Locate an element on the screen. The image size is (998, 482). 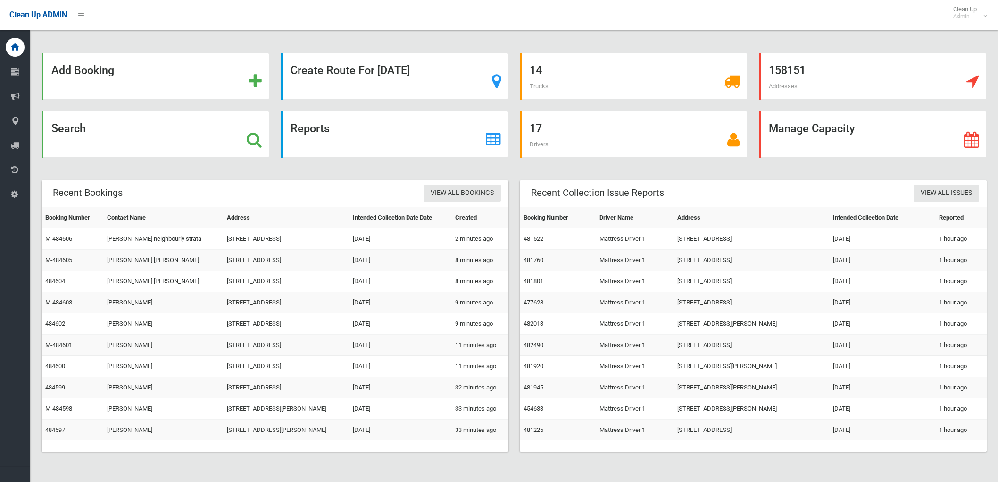
small: Admin is located at coordinates (965, 16).